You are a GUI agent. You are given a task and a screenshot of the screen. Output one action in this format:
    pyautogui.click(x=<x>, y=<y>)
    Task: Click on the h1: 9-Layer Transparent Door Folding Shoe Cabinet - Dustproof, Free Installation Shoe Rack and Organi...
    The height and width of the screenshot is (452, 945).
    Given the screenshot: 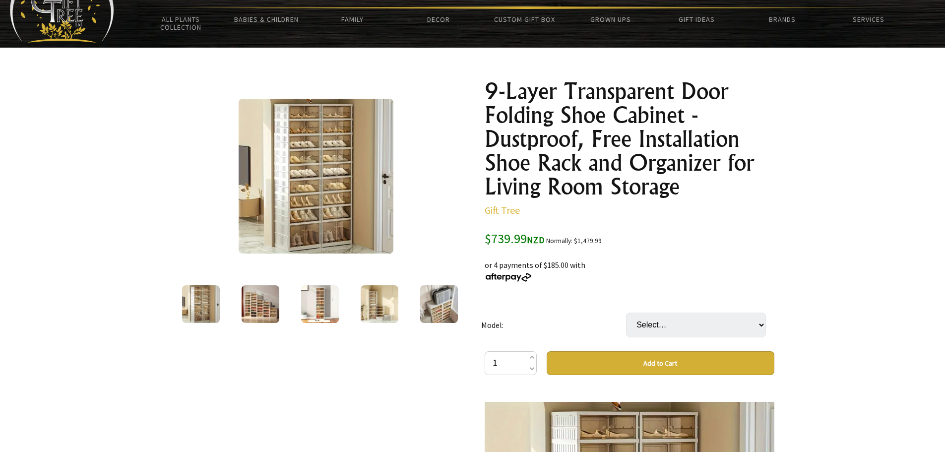 What is the action you would take?
    pyautogui.click(x=630, y=139)
    